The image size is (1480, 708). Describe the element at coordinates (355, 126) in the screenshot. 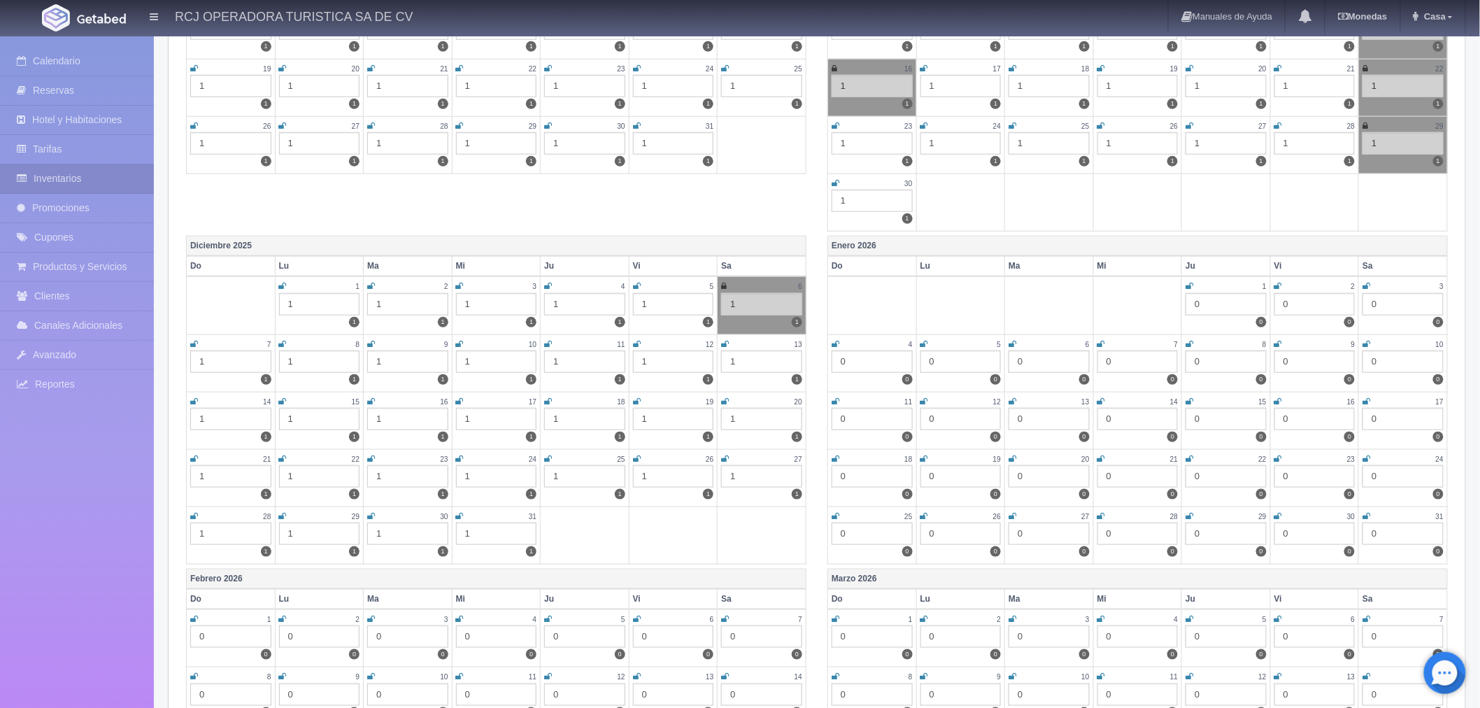

I see `small: 27` at that location.